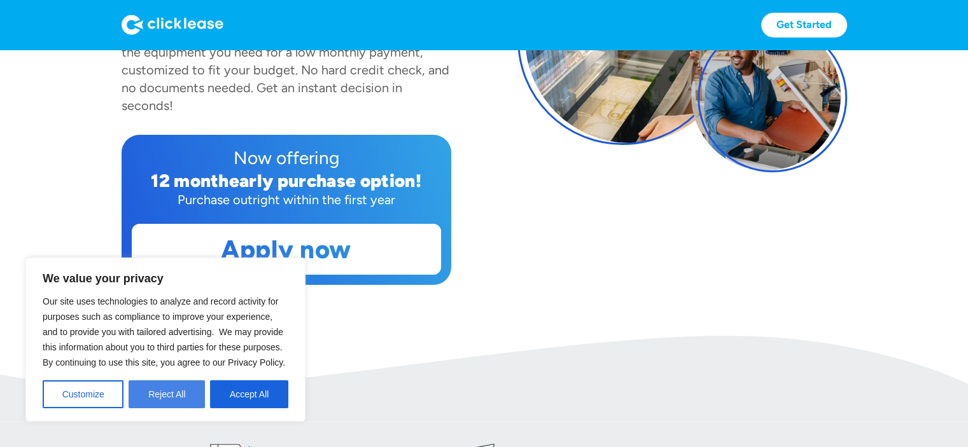  Describe the element at coordinates (286, 200) in the screenshot. I see `div: Purchase outright within the first year` at that location.